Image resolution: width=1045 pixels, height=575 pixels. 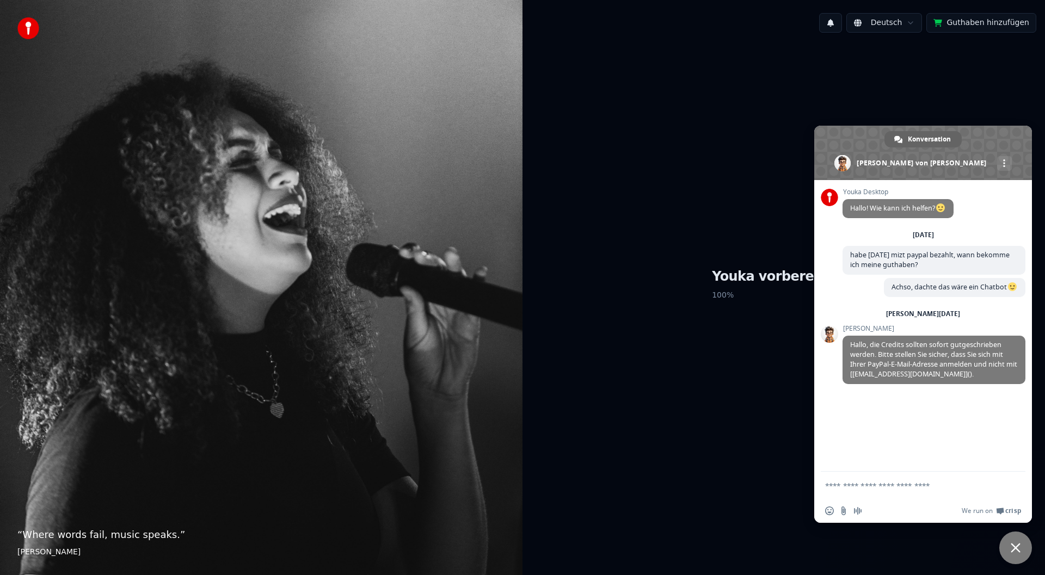 I want to click on div: Chat schließen, so click(x=1015, y=548).